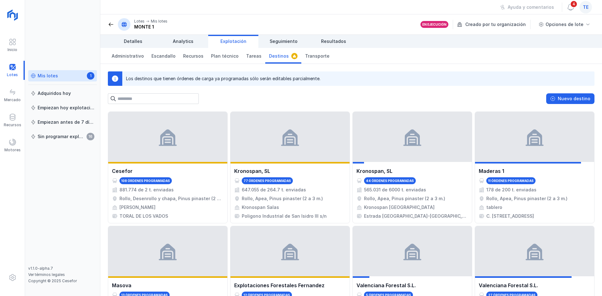 Image resolution: width=602 pixels, height=296 pixels. I want to click on div: 44 órdenes programadas, so click(390, 181).